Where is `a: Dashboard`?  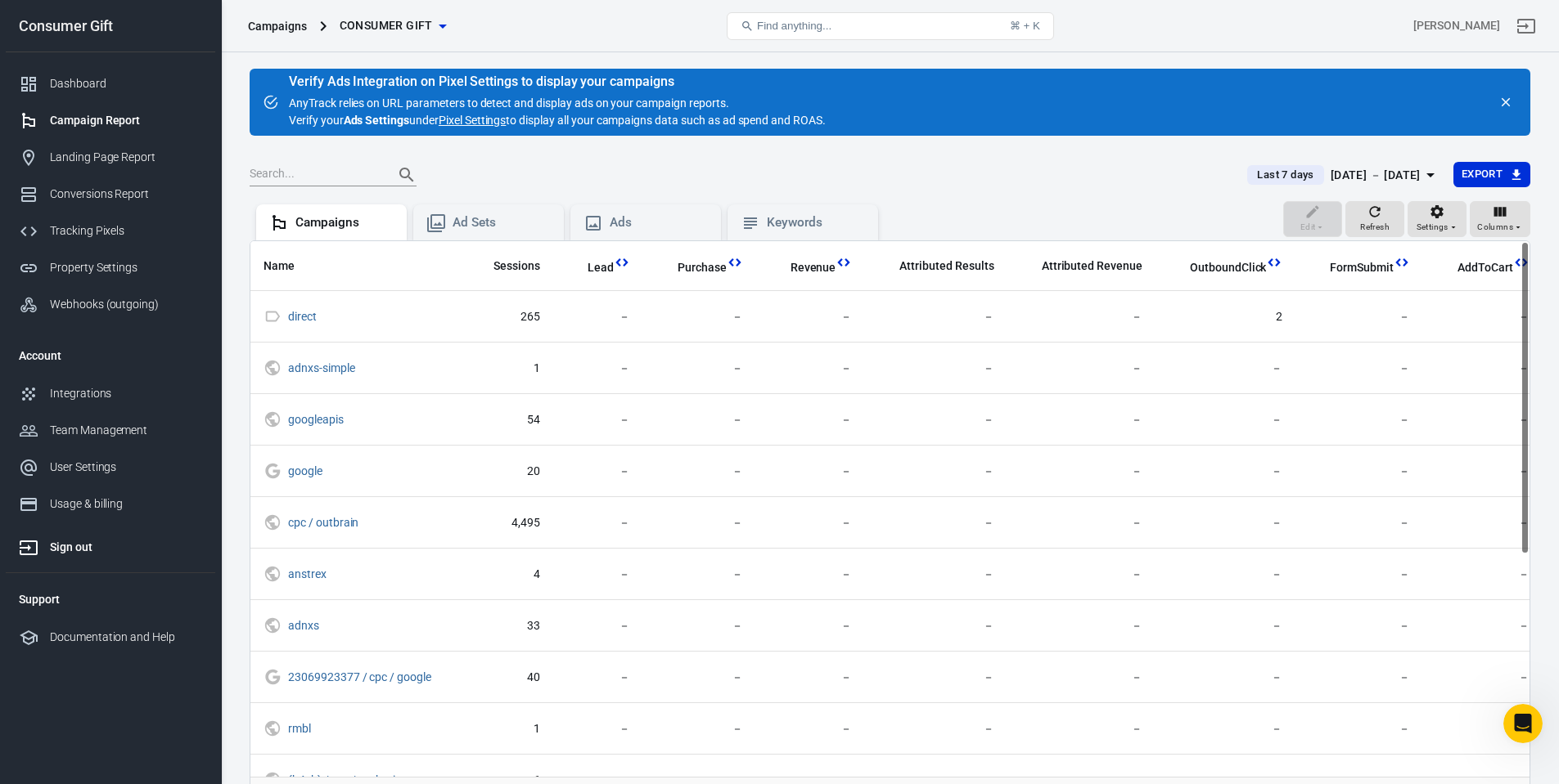 a: Dashboard is located at coordinates (111, 84).